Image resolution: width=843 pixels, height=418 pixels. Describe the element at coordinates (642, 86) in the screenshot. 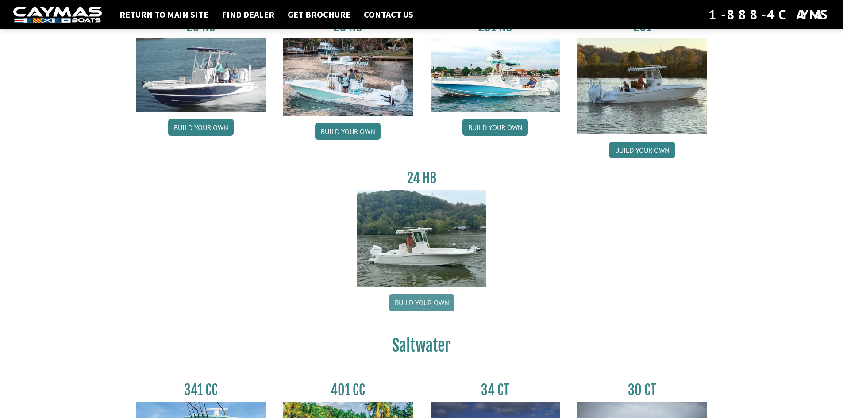

I see `img: 291_Thumbnail.jpg` at that location.